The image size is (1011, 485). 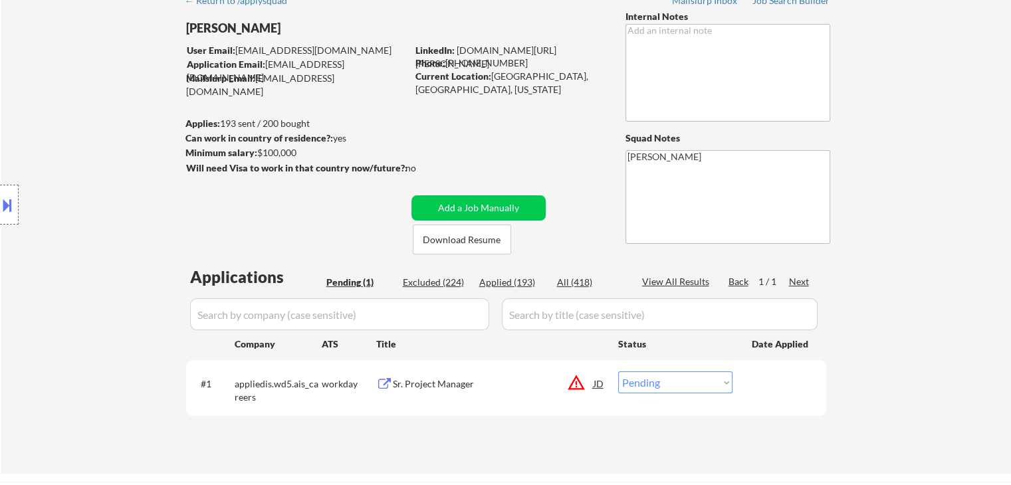 I want to click on div: Pending (1), so click(x=359, y=282).